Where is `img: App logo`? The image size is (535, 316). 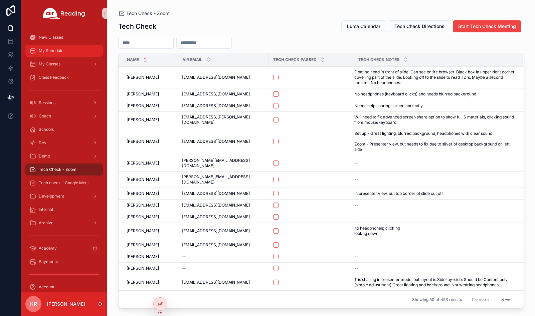 img: App logo is located at coordinates (64, 13).